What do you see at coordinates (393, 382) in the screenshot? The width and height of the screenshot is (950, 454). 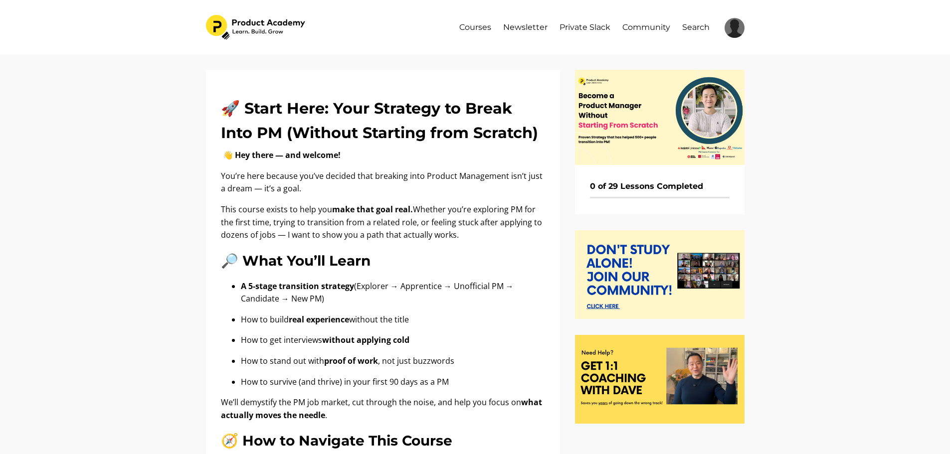 I see `p: How to survive (and thrive) in your first 90 days as a PM` at bounding box center [393, 382].